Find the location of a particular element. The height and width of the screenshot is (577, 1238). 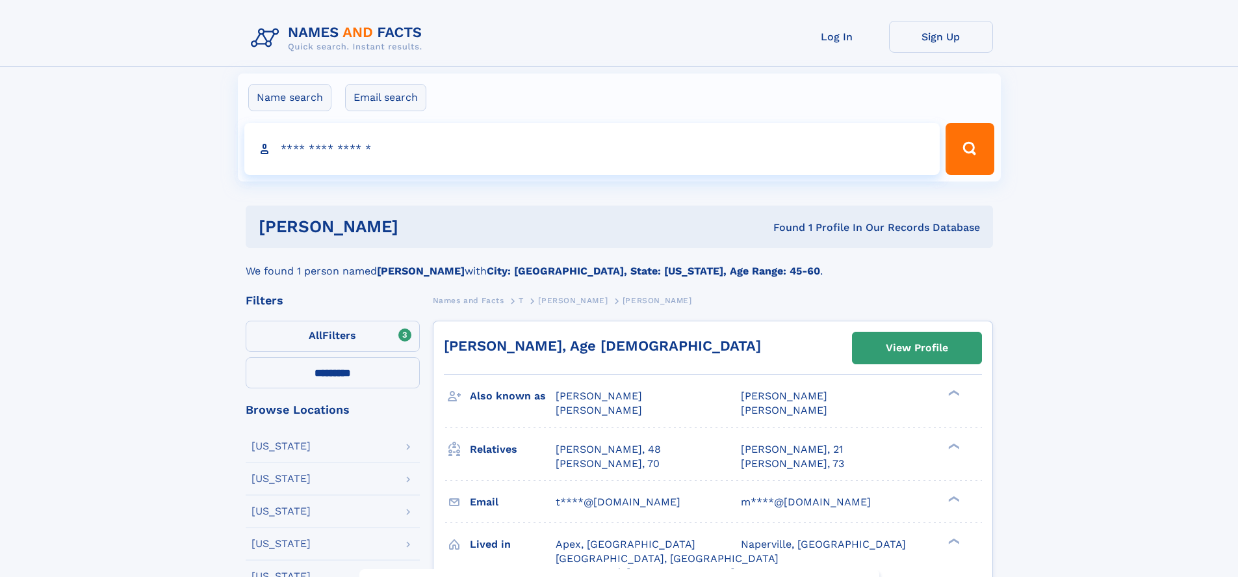

h3: Email is located at coordinates (513, 502).